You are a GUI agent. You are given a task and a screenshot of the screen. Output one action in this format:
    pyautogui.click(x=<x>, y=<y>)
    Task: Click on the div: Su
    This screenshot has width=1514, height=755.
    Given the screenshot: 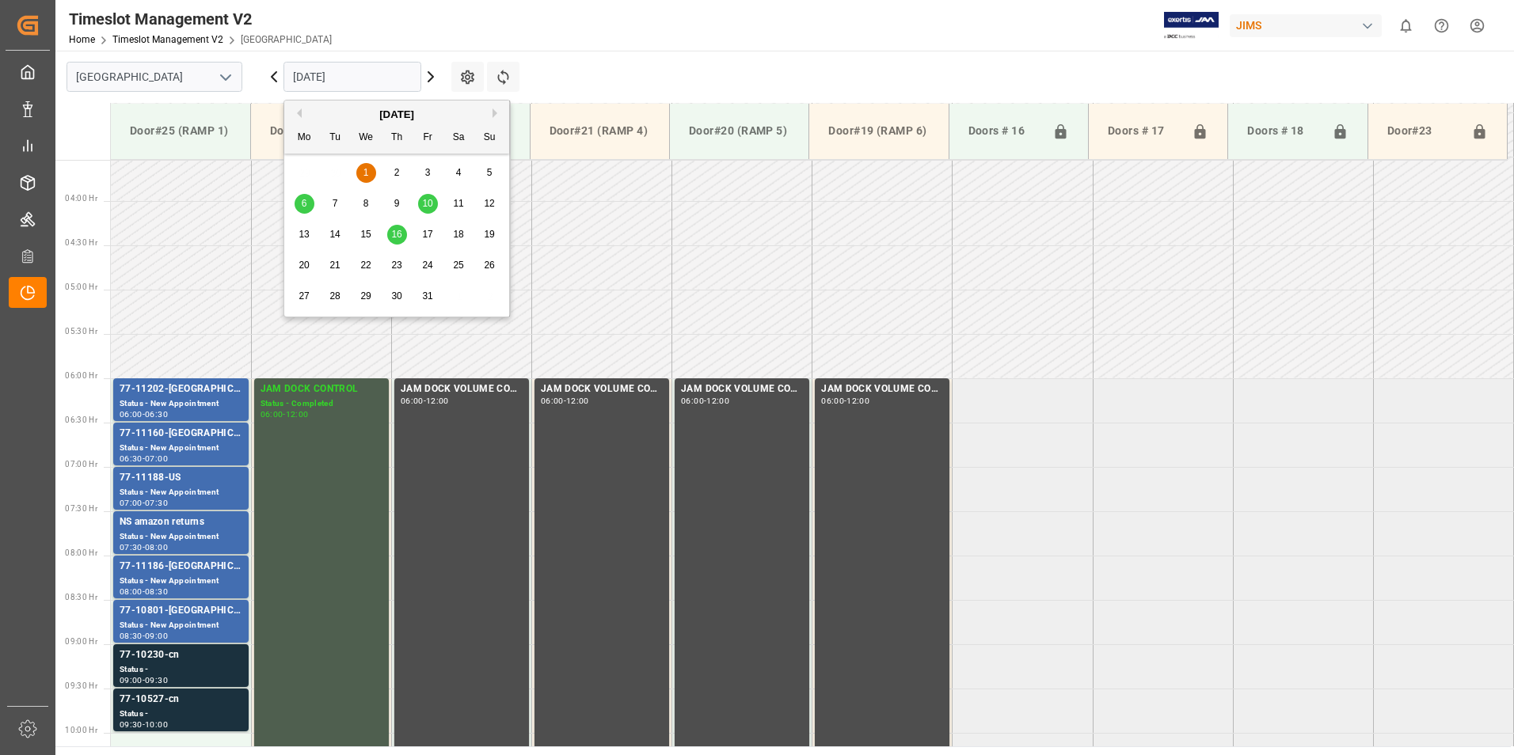 What is the action you would take?
    pyautogui.click(x=489, y=138)
    